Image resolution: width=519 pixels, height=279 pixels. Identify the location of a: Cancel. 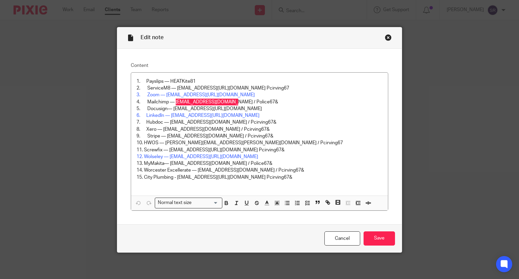
(342, 239).